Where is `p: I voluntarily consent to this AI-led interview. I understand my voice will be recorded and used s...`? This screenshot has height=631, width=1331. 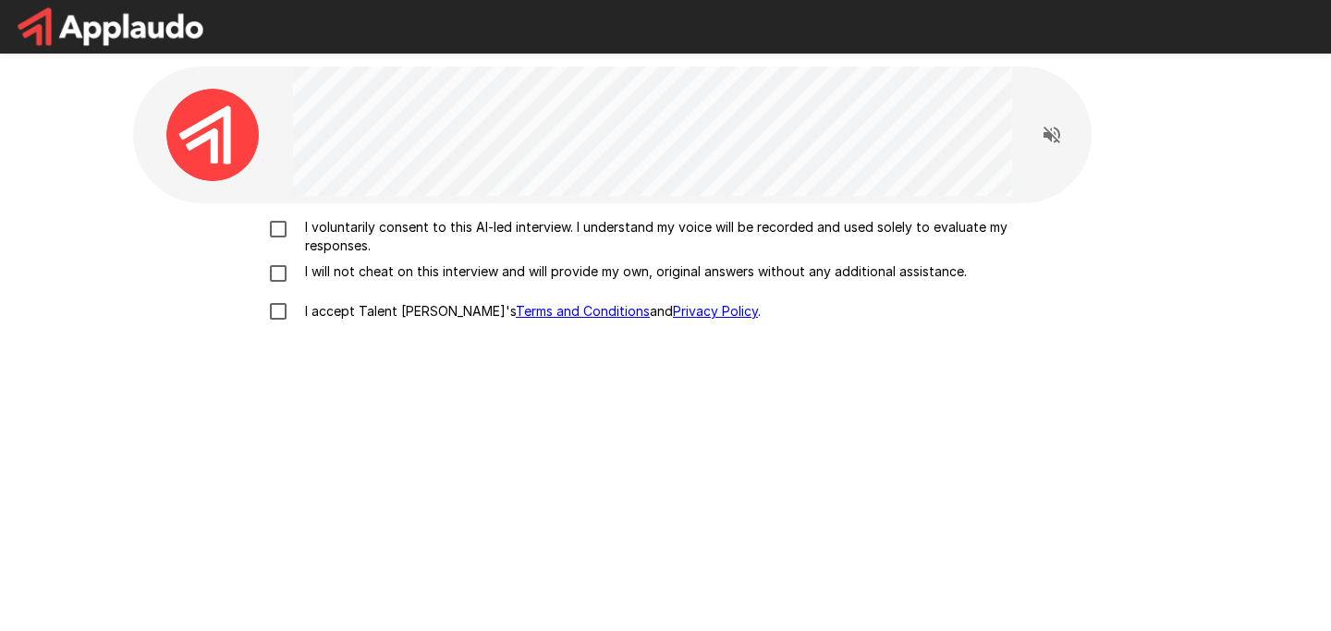 p: I voluntarily consent to this AI-led interview. I understand my voice will be recorded and used s... is located at coordinates (685, 237).